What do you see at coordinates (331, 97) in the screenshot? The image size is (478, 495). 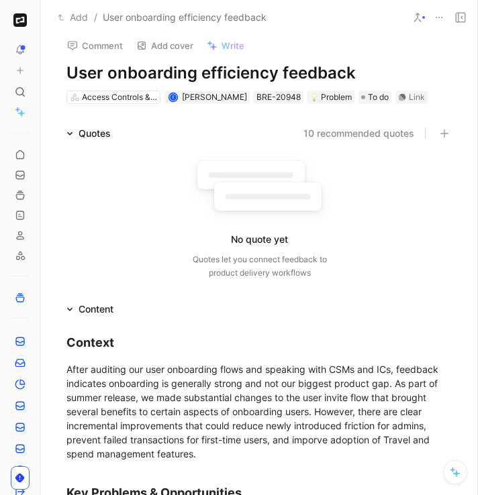 I see `div: 💡Problem` at bounding box center [331, 97].